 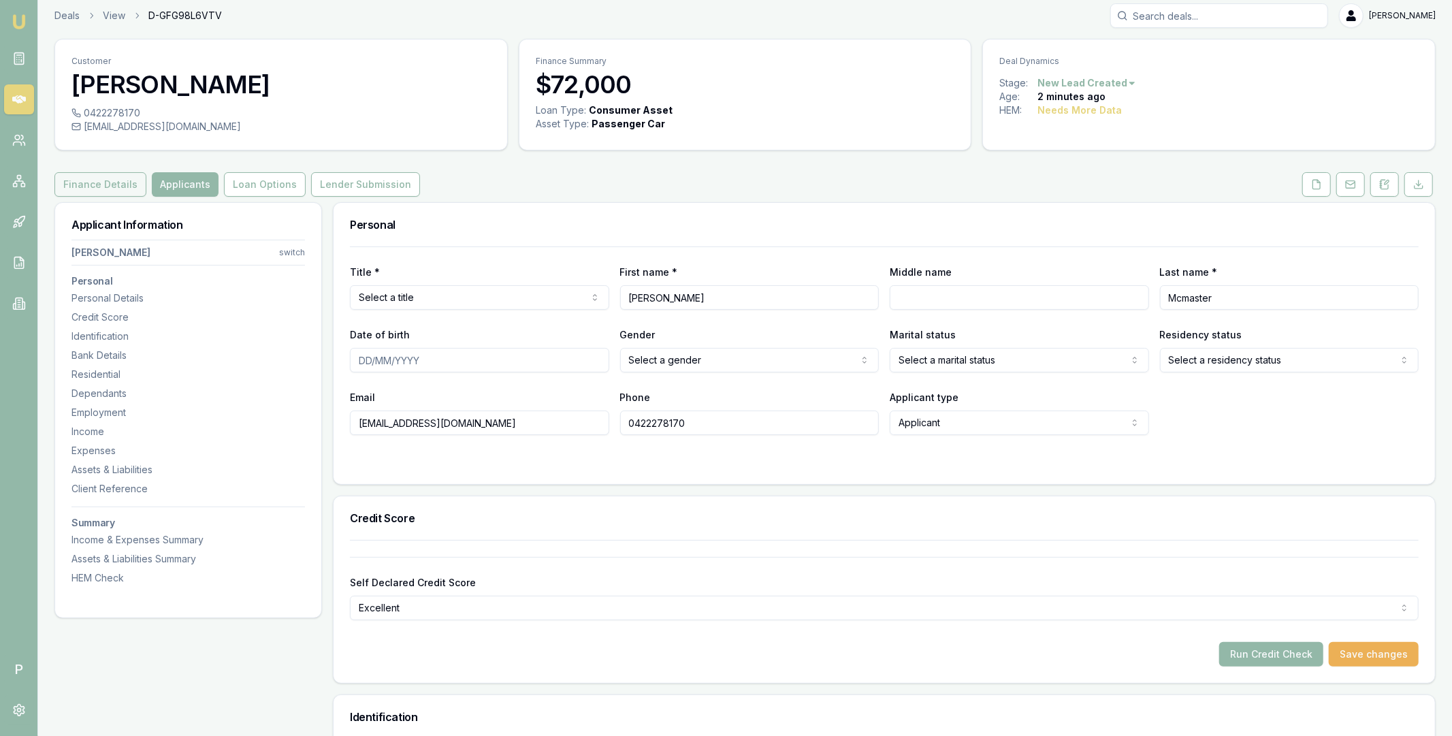 I want to click on div: Credit Score, so click(x=188, y=317).